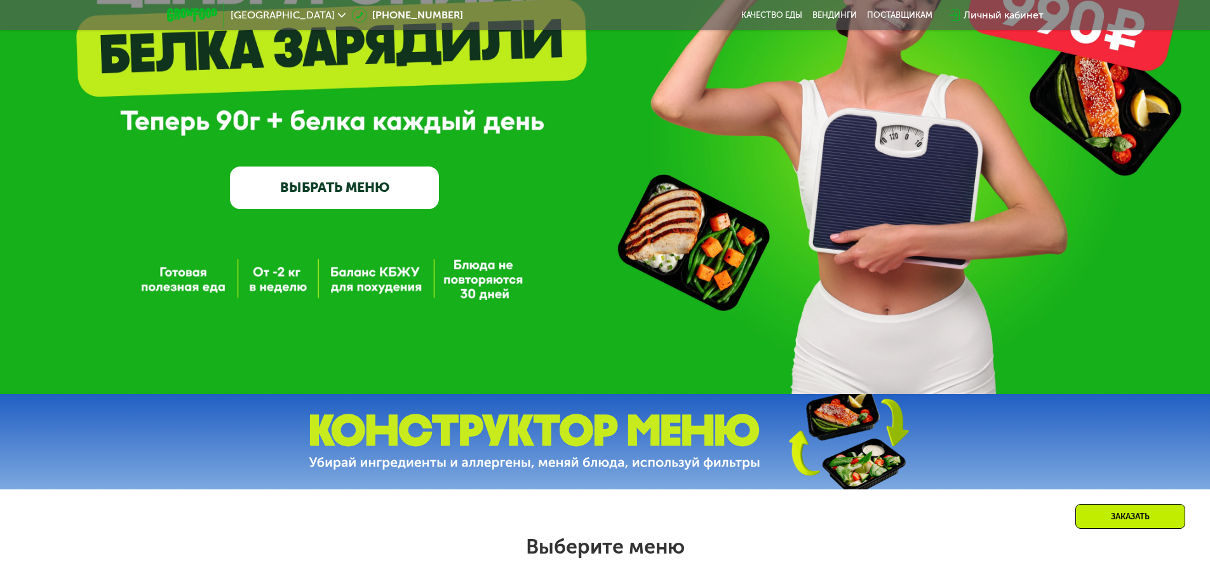  I want to click on a: ВЫБРАТЬ МЕНЮ, so click(334, 187).